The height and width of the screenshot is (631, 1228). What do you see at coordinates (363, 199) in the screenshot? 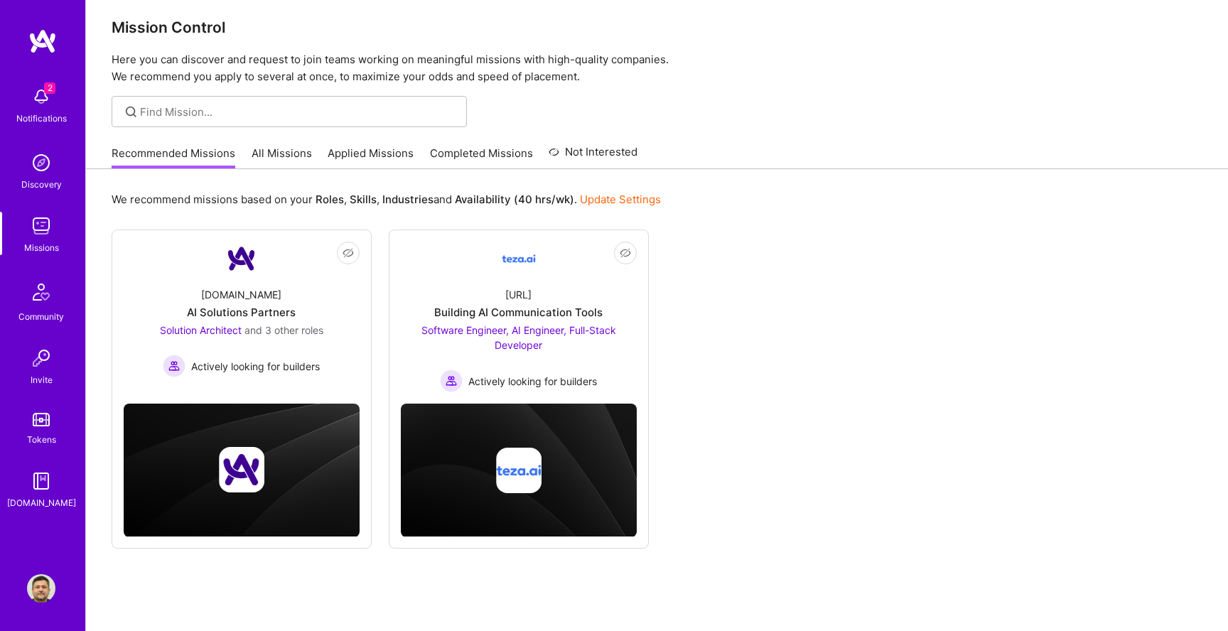
I see `b: Skills` at bounding box center [363, 199].